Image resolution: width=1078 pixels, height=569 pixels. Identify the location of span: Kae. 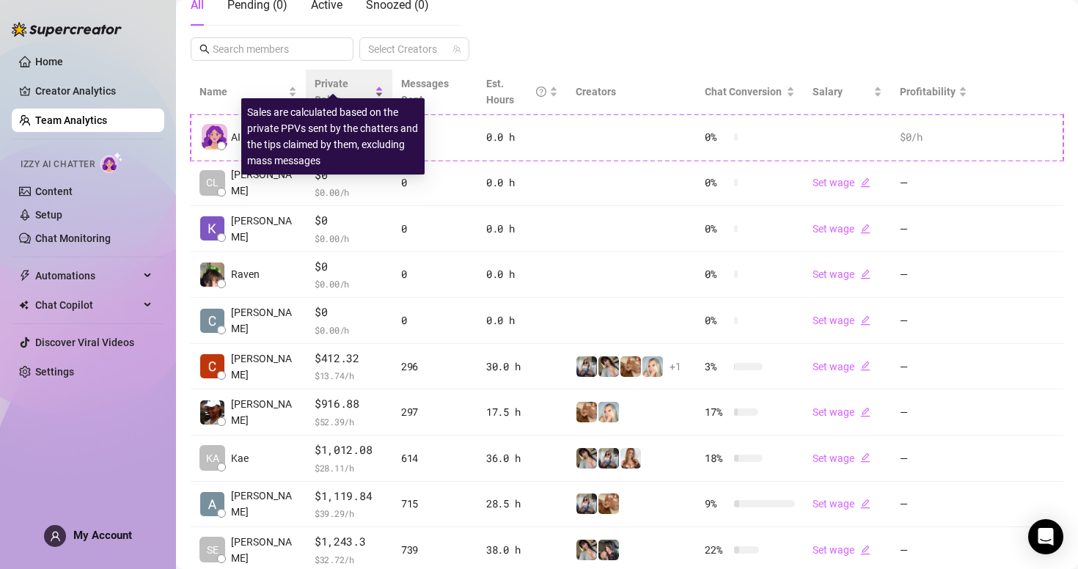
(240, 459).